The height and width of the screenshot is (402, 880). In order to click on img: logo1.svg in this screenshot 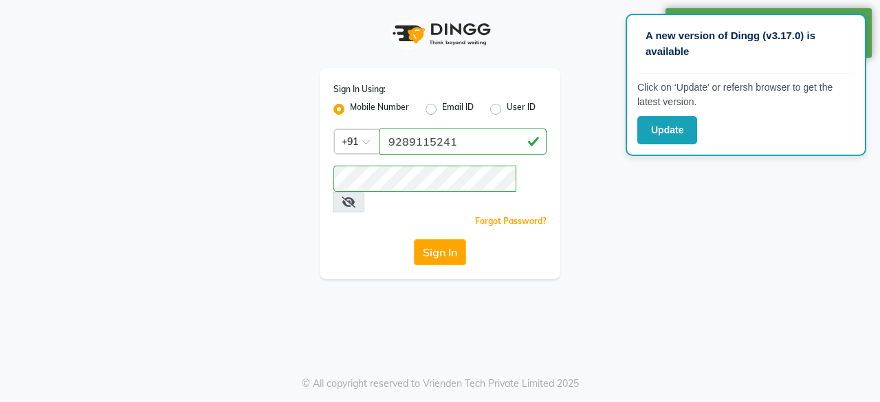, I will do `click(440, 34)`.